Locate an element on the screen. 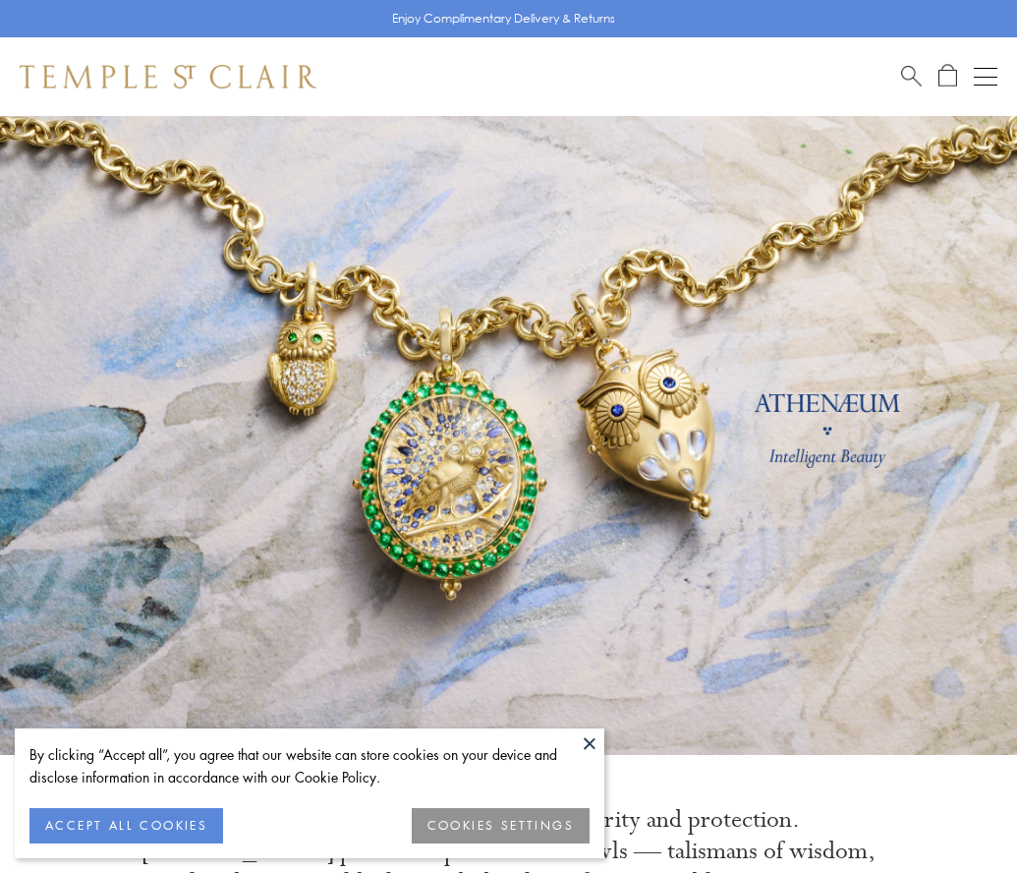 This screenshot has width=1017, height=873. button: COOKIES SETTINGS is located at coordinates (500, 826).